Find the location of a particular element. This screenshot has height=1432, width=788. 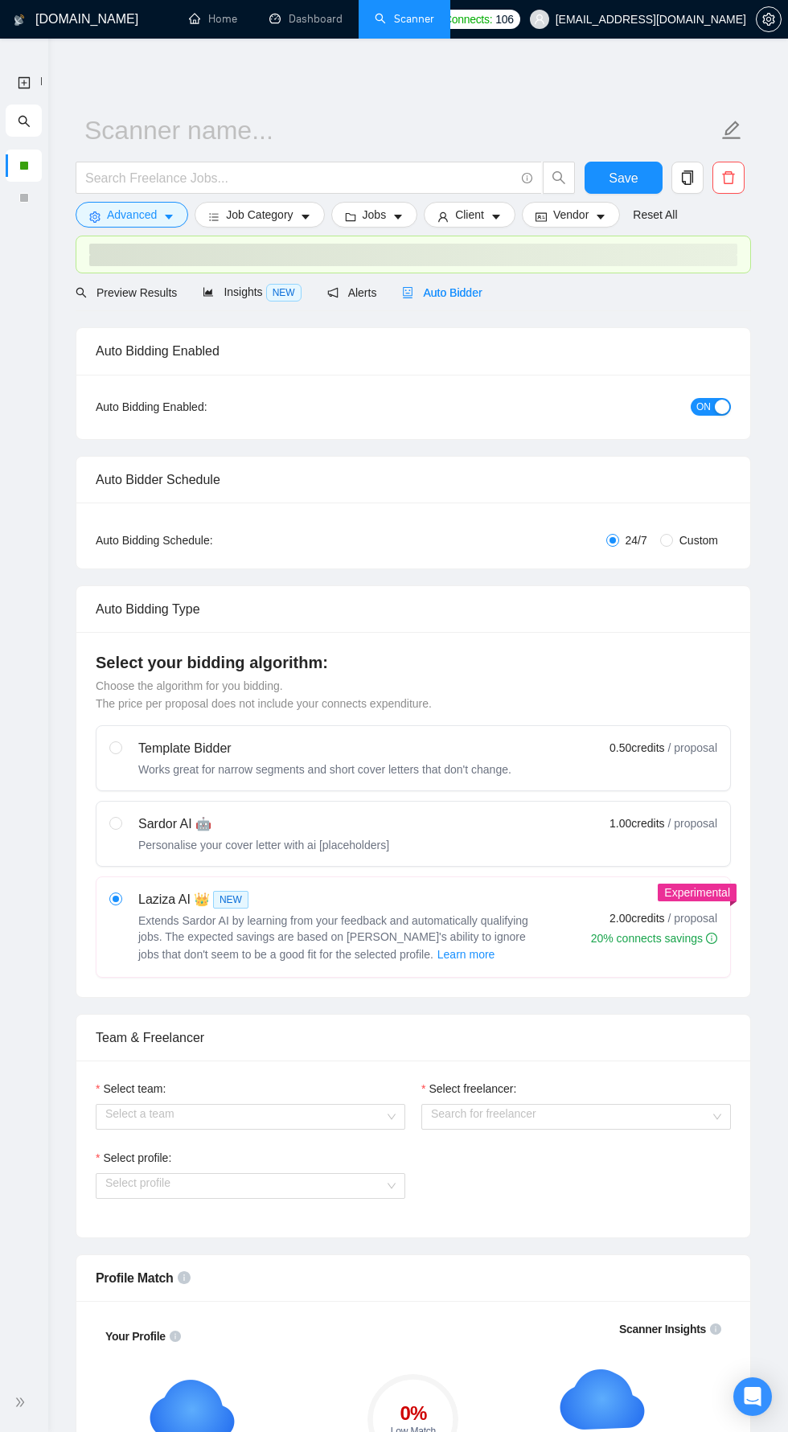

div: Sardor AI 🤖 is located at coordinates (264, 824).